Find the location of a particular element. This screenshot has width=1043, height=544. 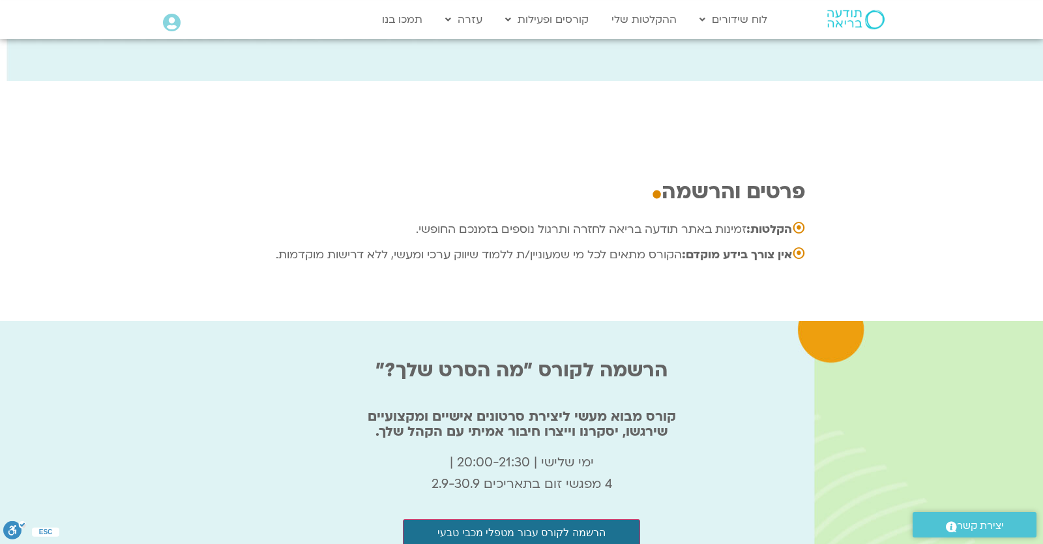

p: הקורס מתאים לכל מי שמעוניין/ת ללמוד שיווק ערכי ומעשי, ללא דרישות מוקדמות. is located at coordinates (521, 254).